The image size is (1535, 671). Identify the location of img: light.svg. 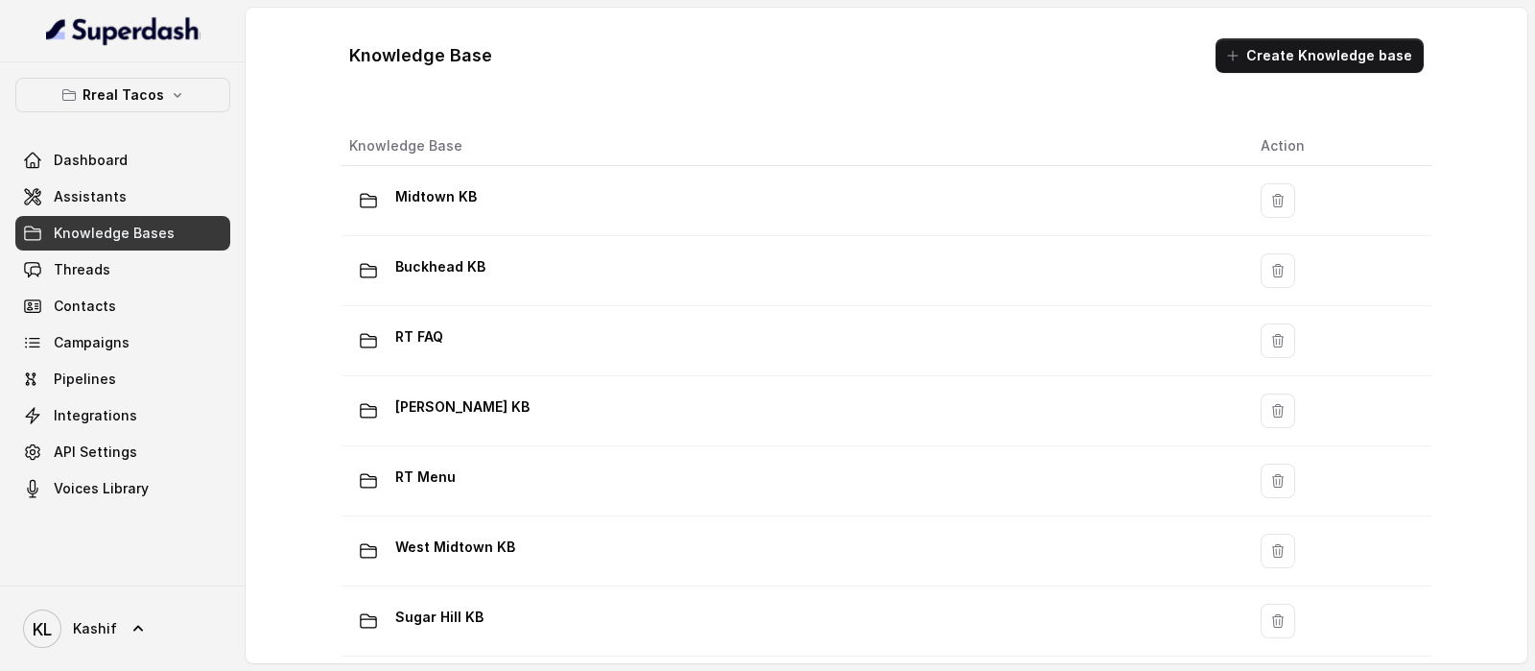
(123, 31).